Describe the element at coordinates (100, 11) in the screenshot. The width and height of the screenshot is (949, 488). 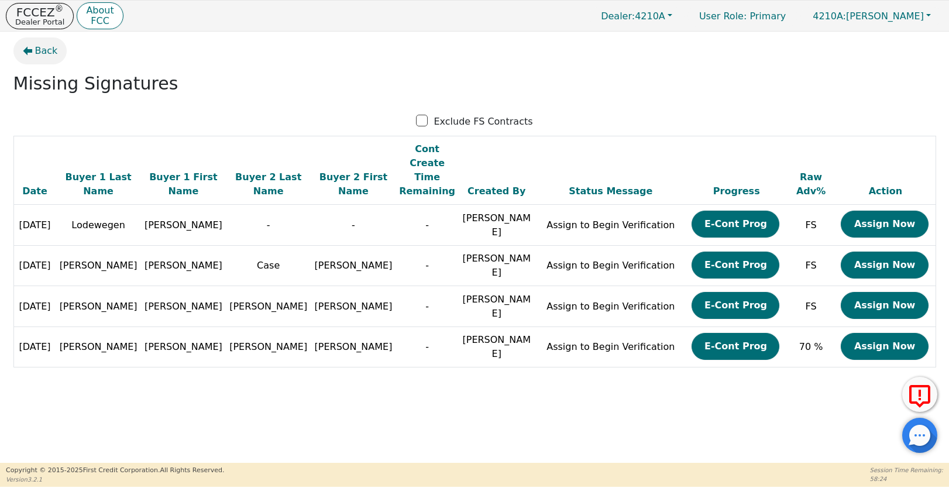
I see `p: About` at that location.